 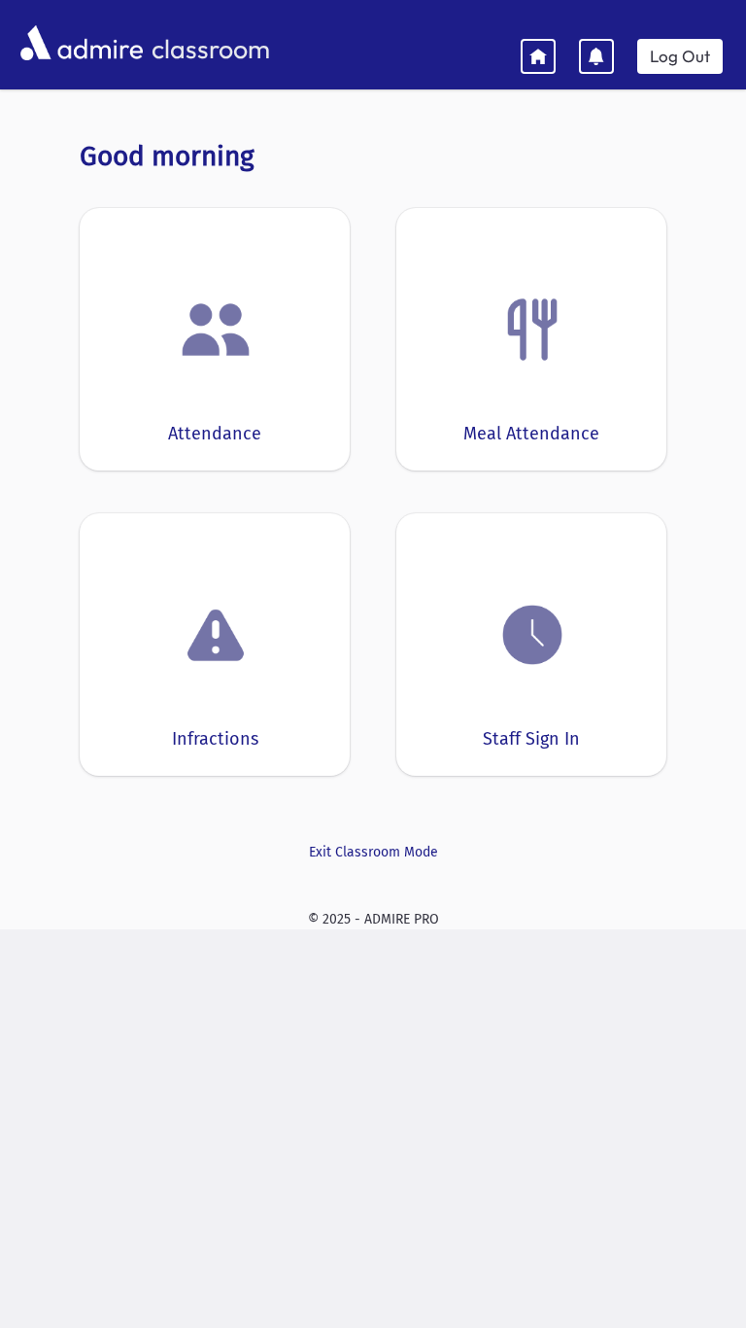 What do you see at coordinates (373, 156) in the screenshot?
I see `h3: Good morning` at bounding box center [373, 156].